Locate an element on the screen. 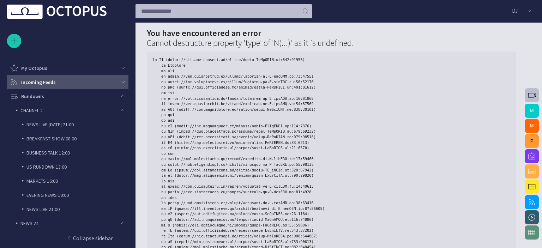 This screenshot has height=248, width=542. p: NEWS 24 is located at coordinates (71, 223).